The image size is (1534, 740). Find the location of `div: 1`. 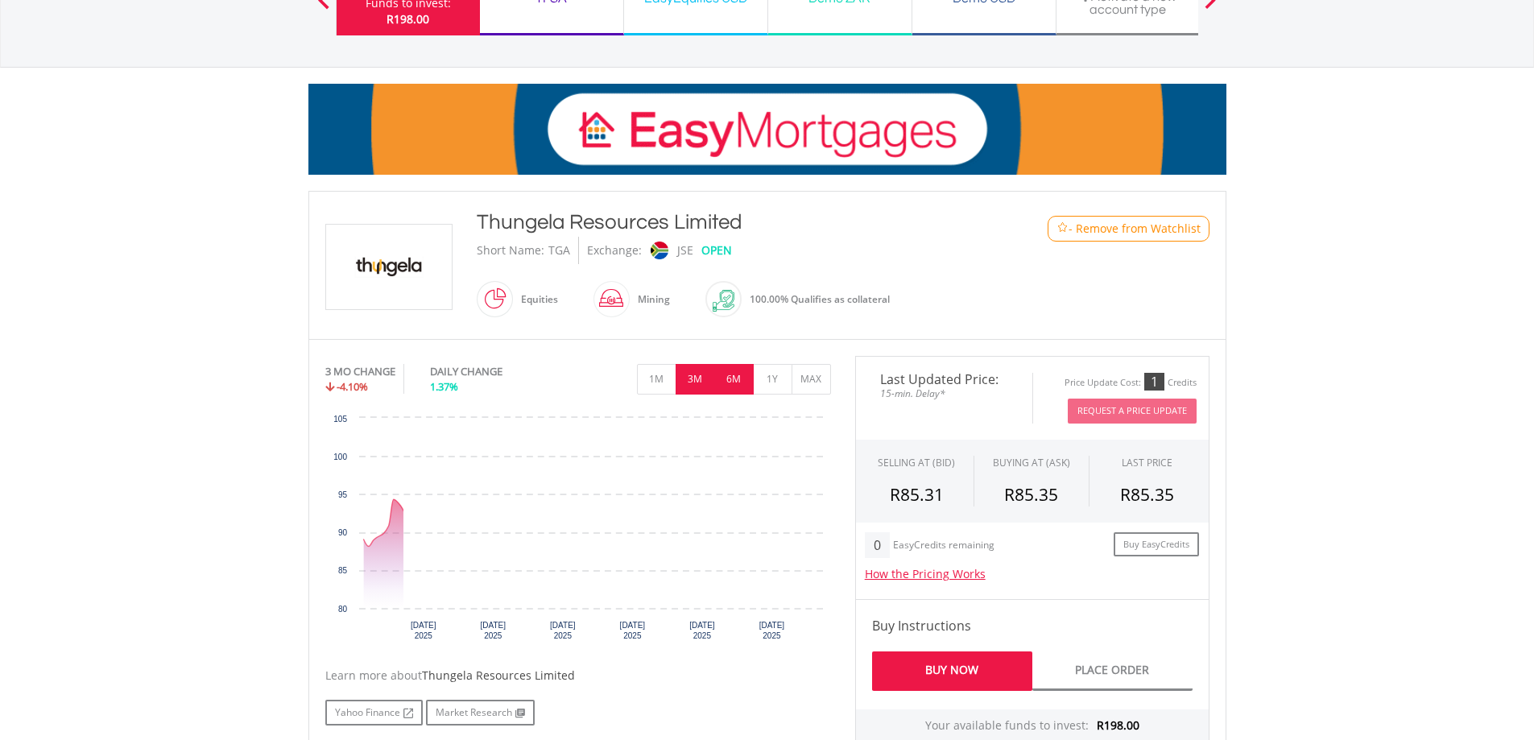

div: 1 is located at coordinates (1154, 382).